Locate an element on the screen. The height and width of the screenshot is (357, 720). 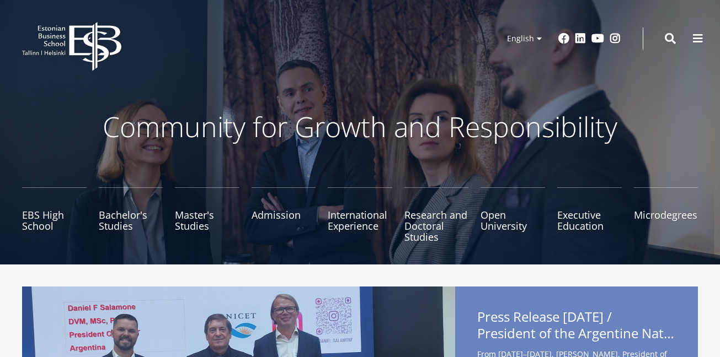
a: Admission is located at coordinates (284, 215).